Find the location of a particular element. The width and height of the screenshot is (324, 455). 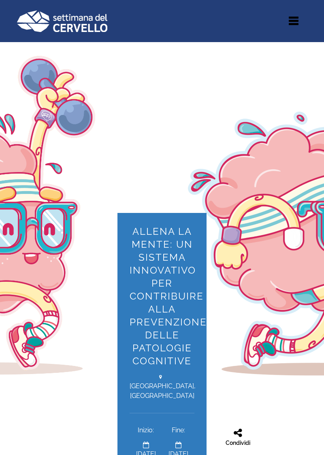

span: Inizio: is located at coordinates (146, 430).